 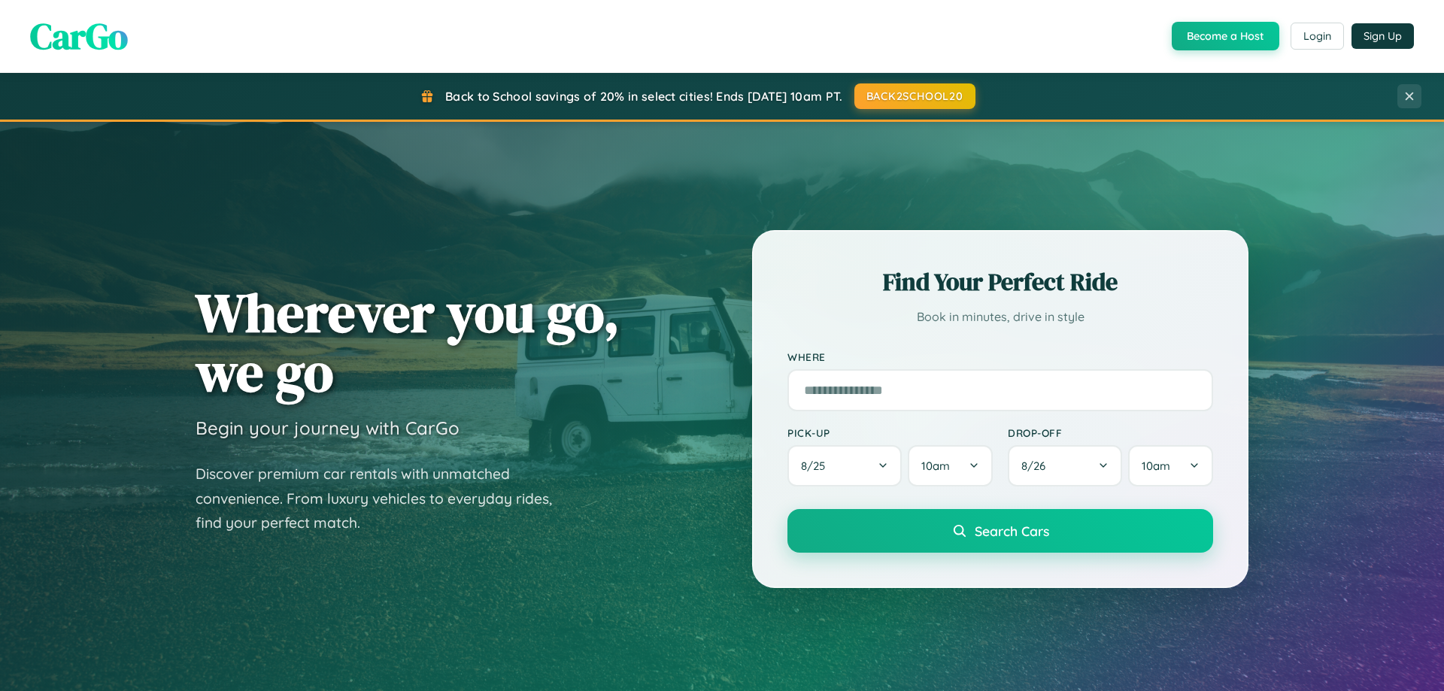 What do you see at coordinates (1000, 282) in the screenshot?
I see `h2: Find Your Perfect Ride` at bounding box center [1000, 282].